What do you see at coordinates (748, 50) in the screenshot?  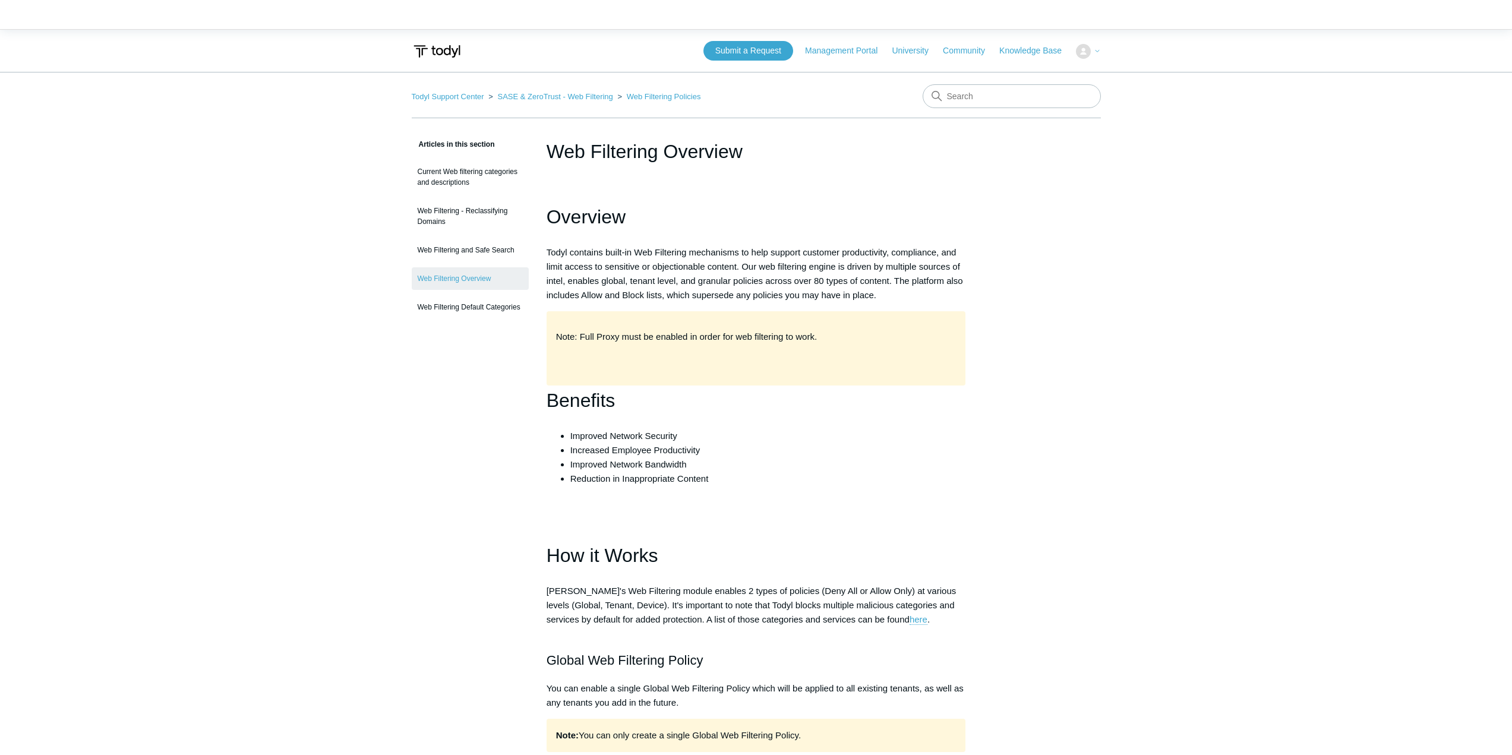 I see `a: Submit a Request` at bounding box center [748, 50].